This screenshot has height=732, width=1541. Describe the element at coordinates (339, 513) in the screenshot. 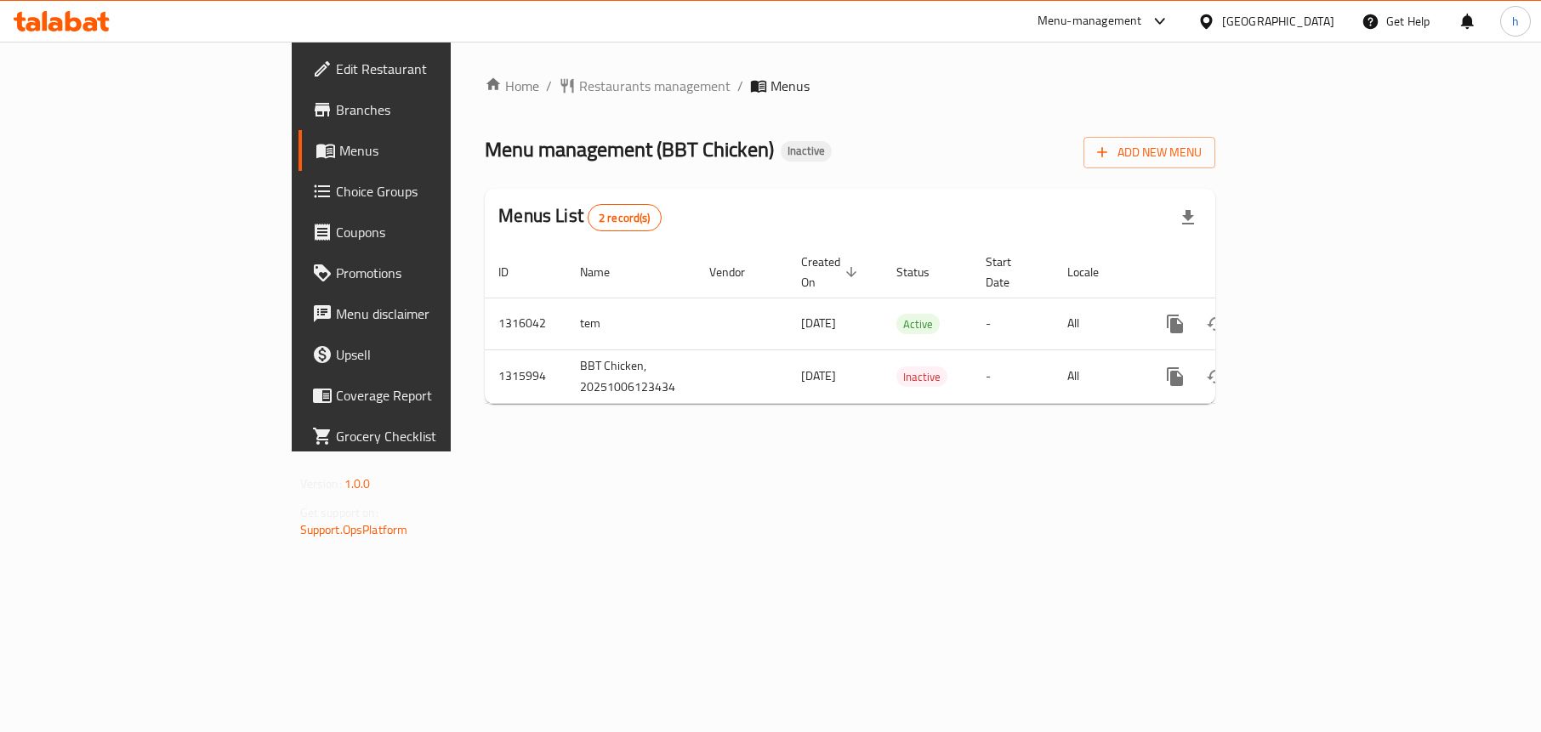

I see `span: Get support on:` at that location.